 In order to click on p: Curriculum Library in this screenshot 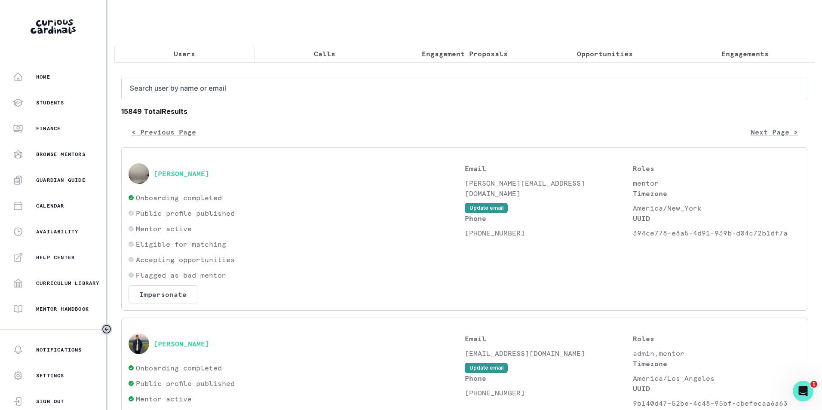, I will do `click(68, 283)`.